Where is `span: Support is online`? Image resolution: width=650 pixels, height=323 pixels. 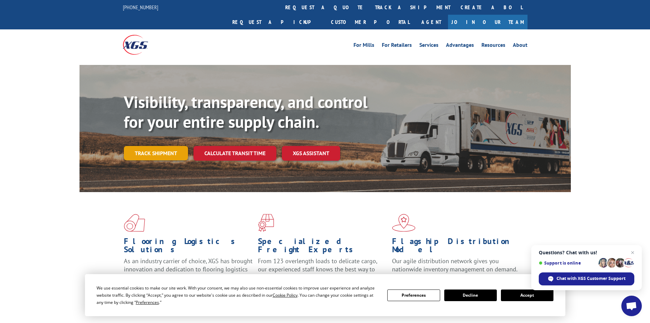 span: Support is online is located at coordinates (568, 263).